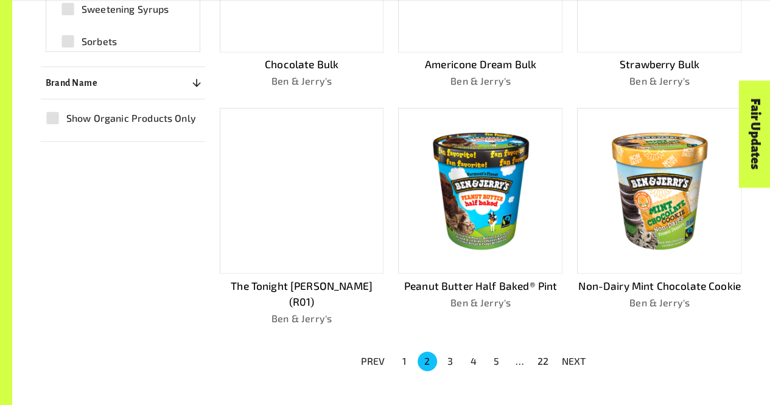 Image resolution: width=770 pixels, height=405 pixels. Describe the element at coordinates (373, 361) in the screenshot. I see `p: PREV` at that location.